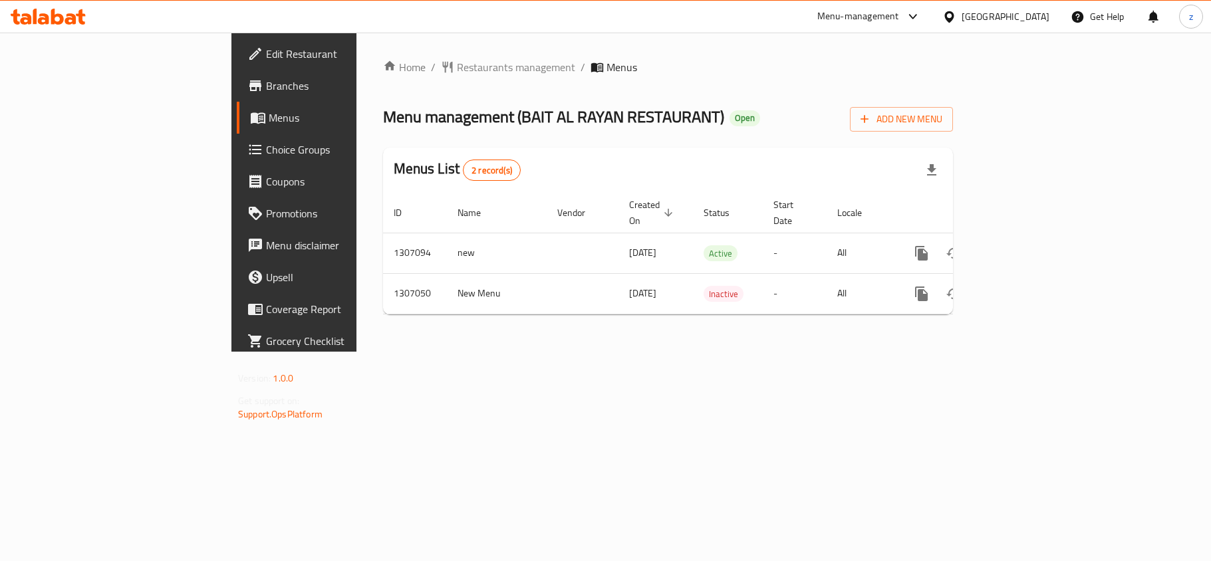 The height and width of the screenshot is (561, 1211). What do you see at coordinates (335, 118) in the screenshot?
I see `a: Menus` at bounding box center [335, 118].